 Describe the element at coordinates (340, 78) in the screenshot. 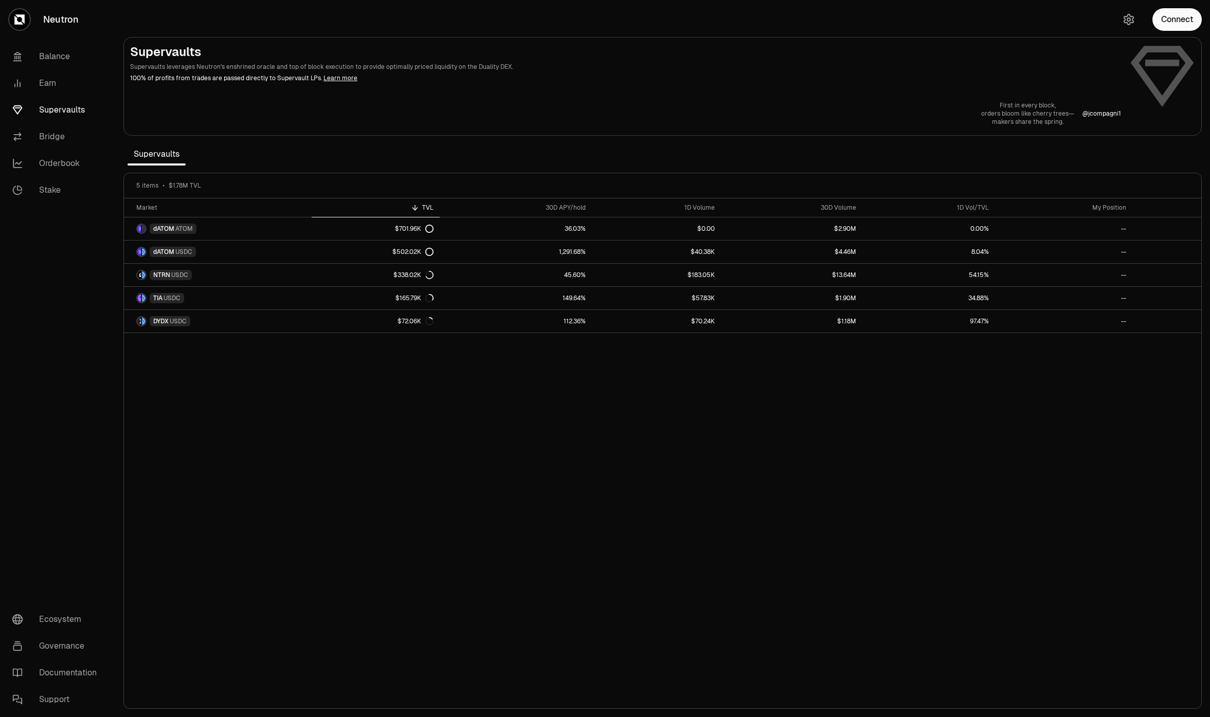

I see `a: Learn more` at that location.